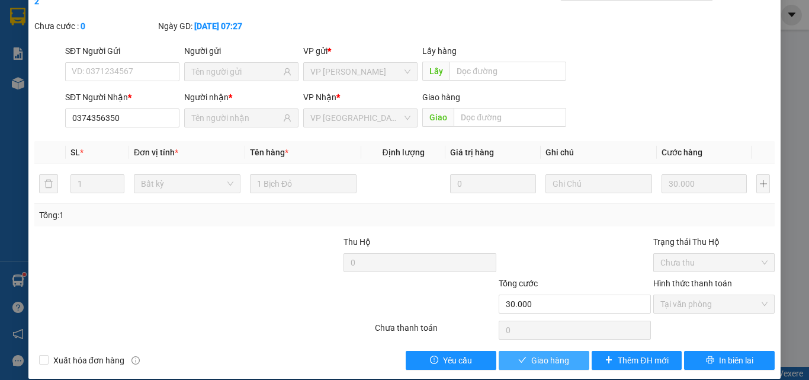 This screenshot has height=380, width=809. Describe the element at coordinates (236, 118) in the screenshot. I see `input: Tên người nhận` at that location.